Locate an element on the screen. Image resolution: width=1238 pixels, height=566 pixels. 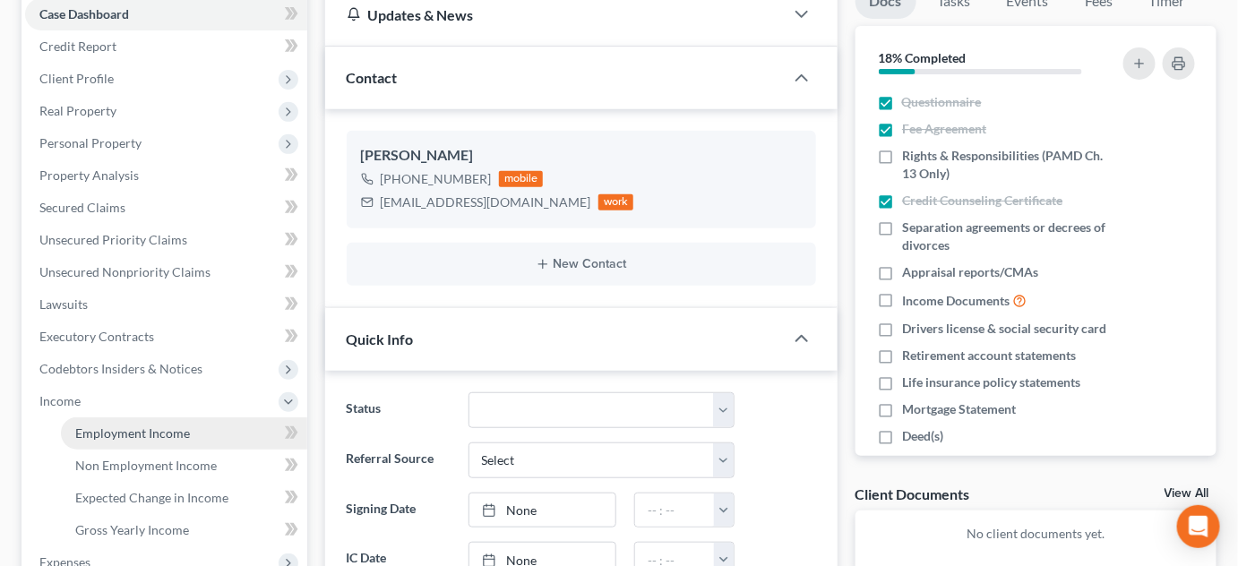
span: Unsecured Priority Claims is located at coordinates (113, 239).